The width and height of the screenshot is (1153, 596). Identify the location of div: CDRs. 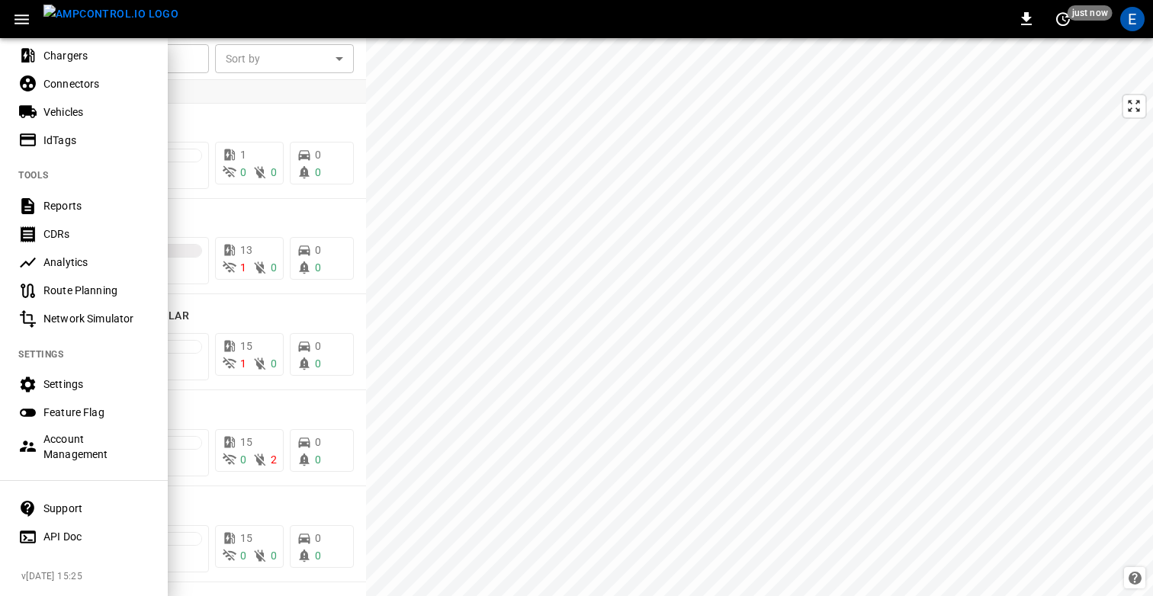
(96, 234).